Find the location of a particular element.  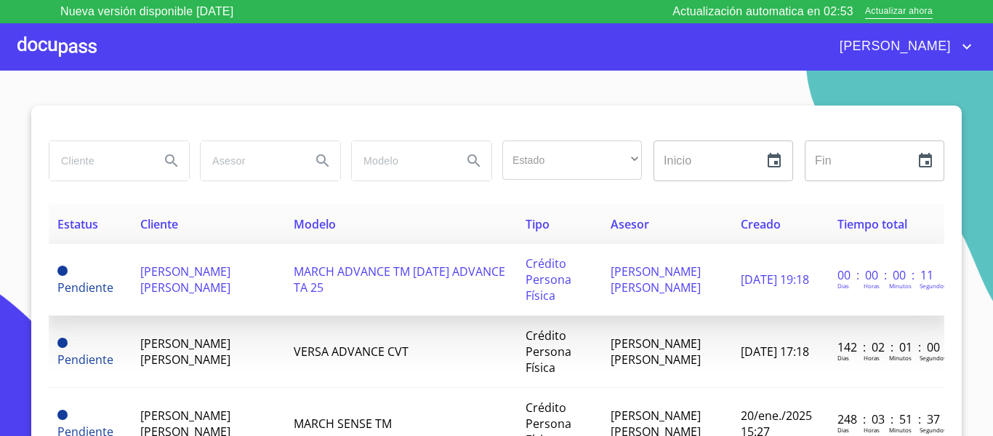

span: Actualizar ahora is located at coordinates (899, 12).